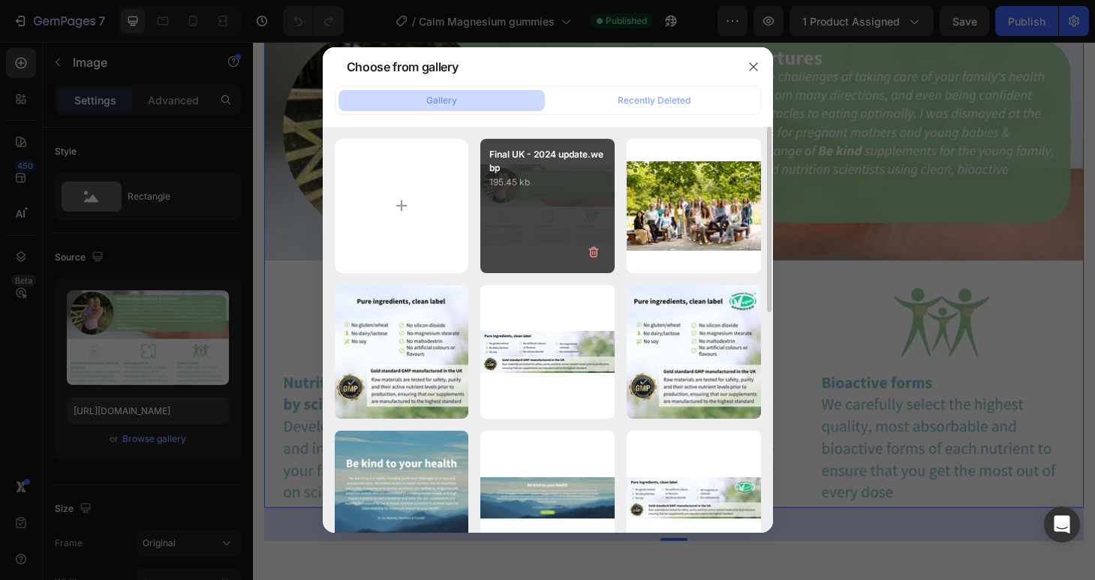 Image resolution: width=1095 pixels, height=580 pixels. I want to click on div: Gallery, so click(441, 101).